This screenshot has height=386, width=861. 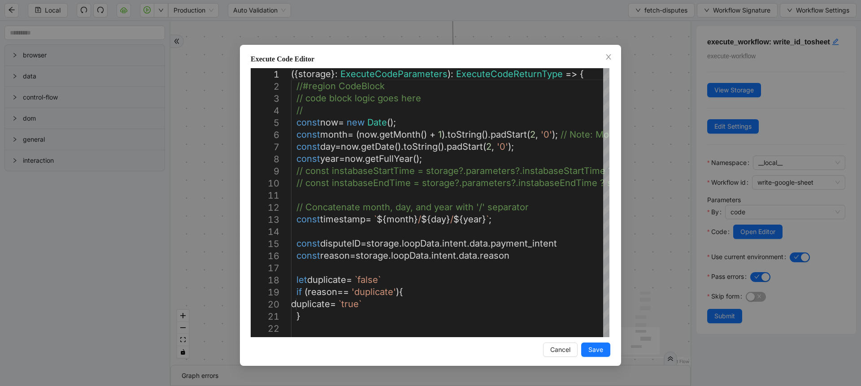 What do you see at coordinates (265, 244) in the screenshot?
I see `div: 15` at bounding box center [265, 244].